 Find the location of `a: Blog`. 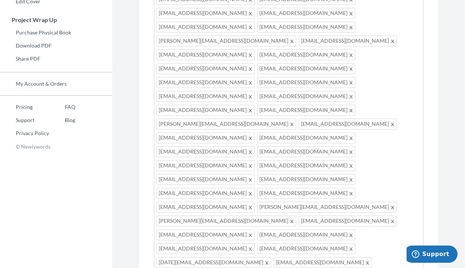

a: Blog is located at coordinates (62, 120).